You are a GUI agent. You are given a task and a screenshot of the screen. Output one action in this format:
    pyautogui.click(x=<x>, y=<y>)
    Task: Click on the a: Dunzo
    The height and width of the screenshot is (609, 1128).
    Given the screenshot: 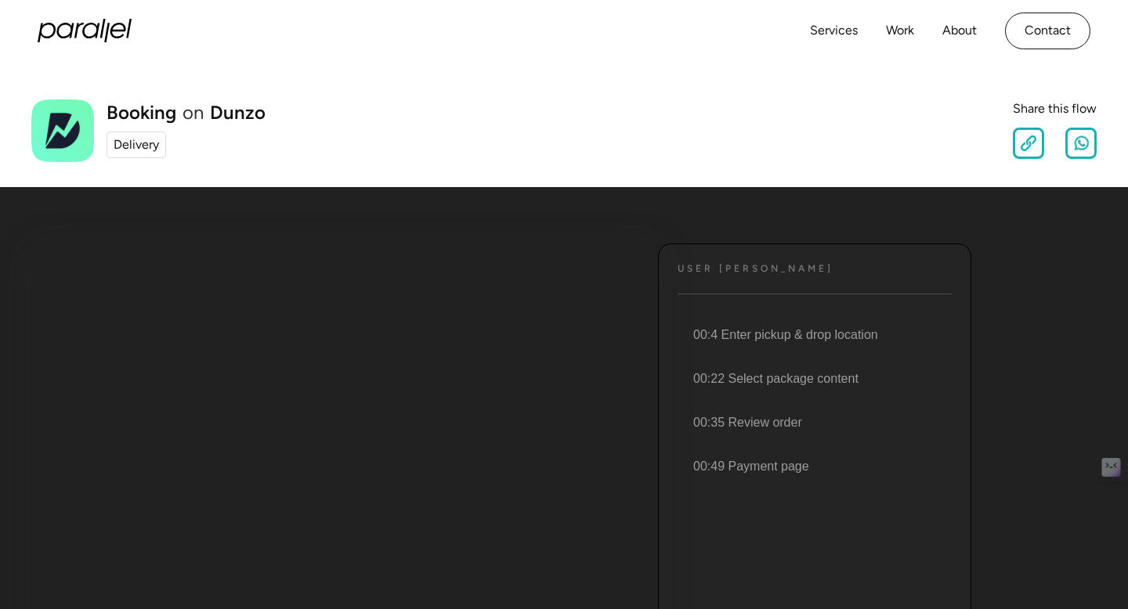 What is the action you would take?
    pyautogui.click(x=237, y=113)
    